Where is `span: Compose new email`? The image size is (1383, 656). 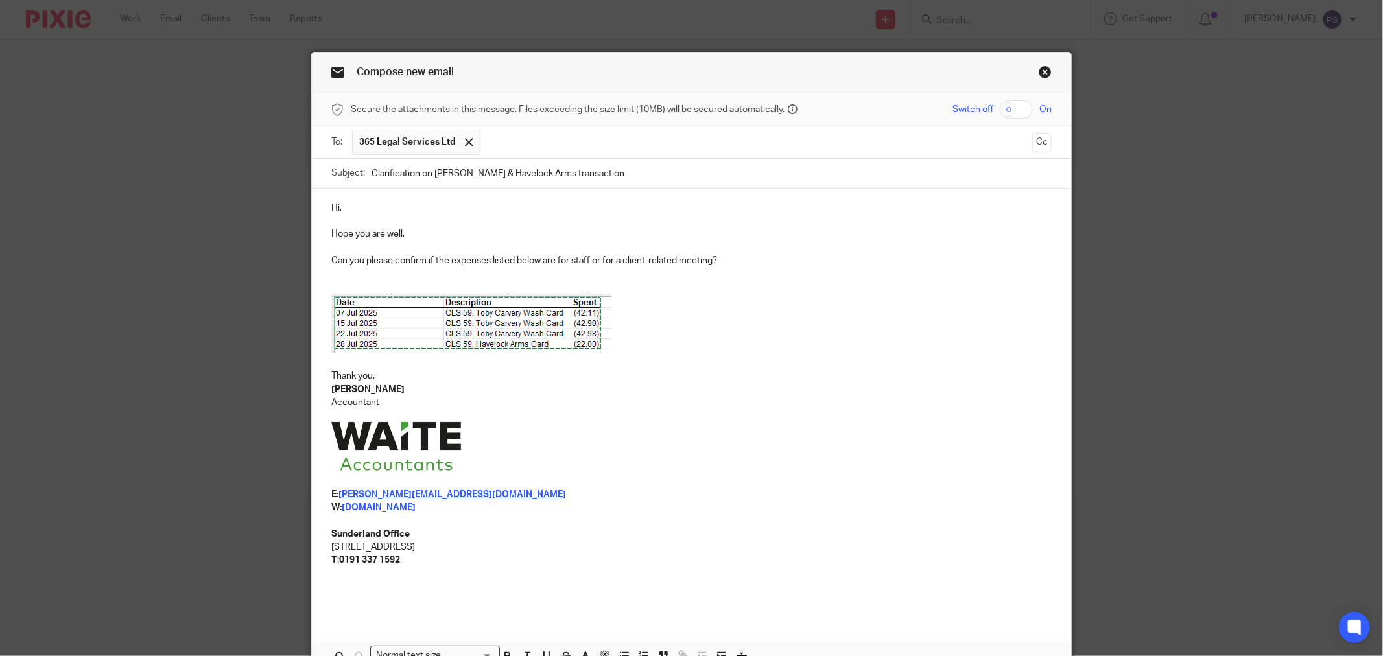
span: Compose new email is located at coordinates (405, 72).